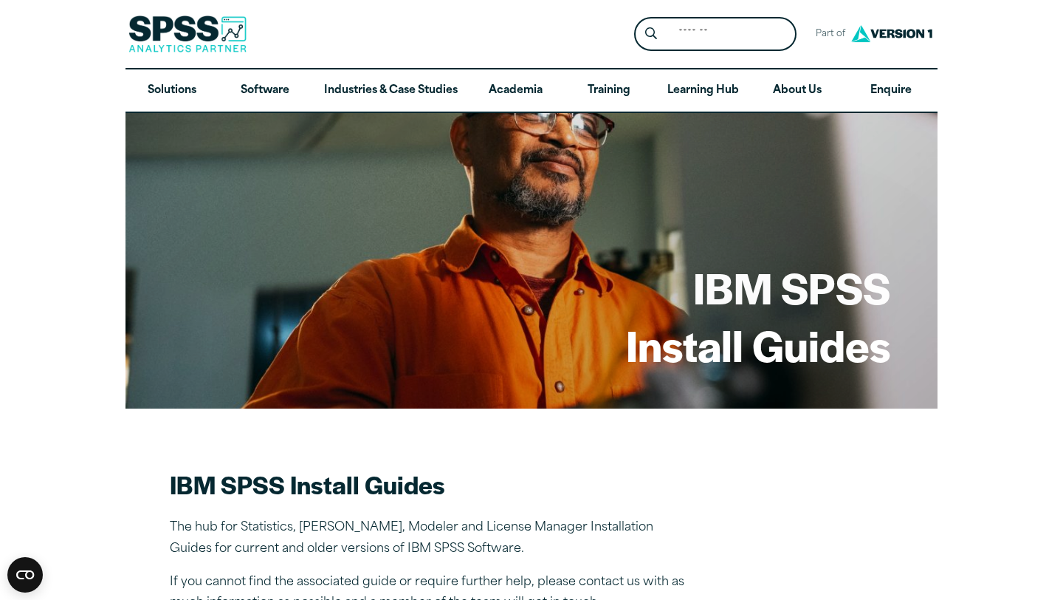 The image size is (1063, 600). What do you see at coordinates (265, 91) in the screenshot?
I see `a: Software` at bounding box center [265, 91].